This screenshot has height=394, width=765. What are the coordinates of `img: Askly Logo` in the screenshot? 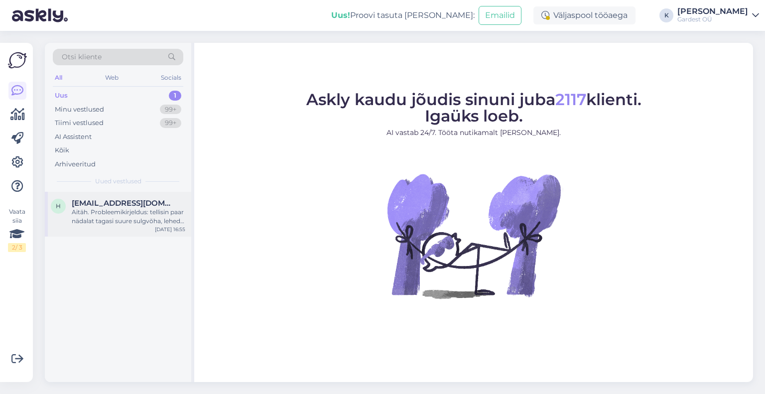 It's located at (17, 60).